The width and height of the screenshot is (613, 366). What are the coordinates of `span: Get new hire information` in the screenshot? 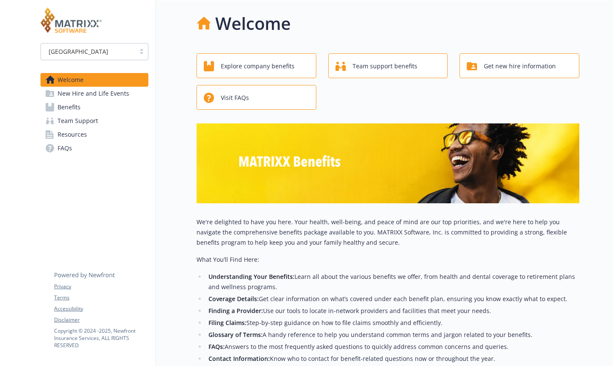 It's located at (520, 66).